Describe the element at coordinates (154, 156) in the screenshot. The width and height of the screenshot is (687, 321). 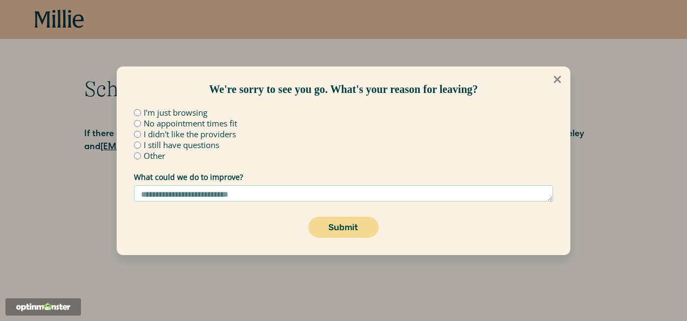
I see `label: Other` at that location.